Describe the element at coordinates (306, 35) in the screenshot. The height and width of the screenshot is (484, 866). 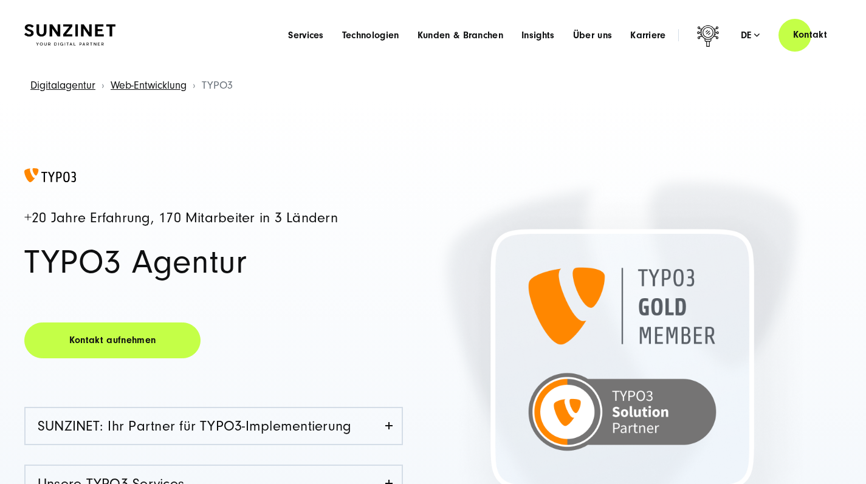
I see `a: Services` at that location.